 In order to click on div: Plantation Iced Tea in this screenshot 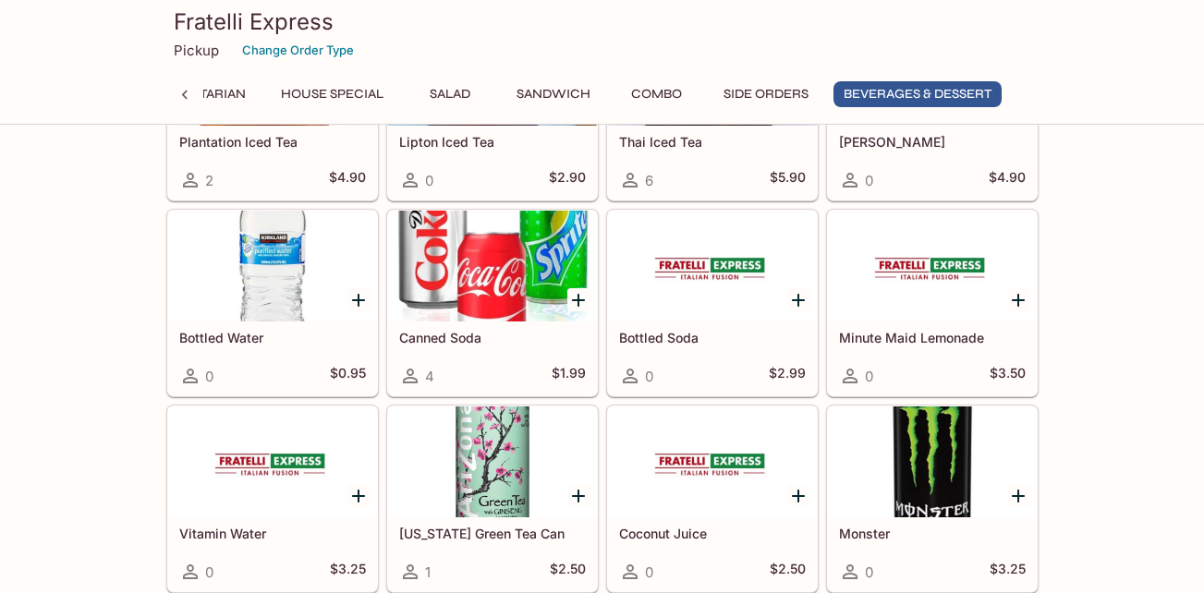, I will do `click(273, 70)`.